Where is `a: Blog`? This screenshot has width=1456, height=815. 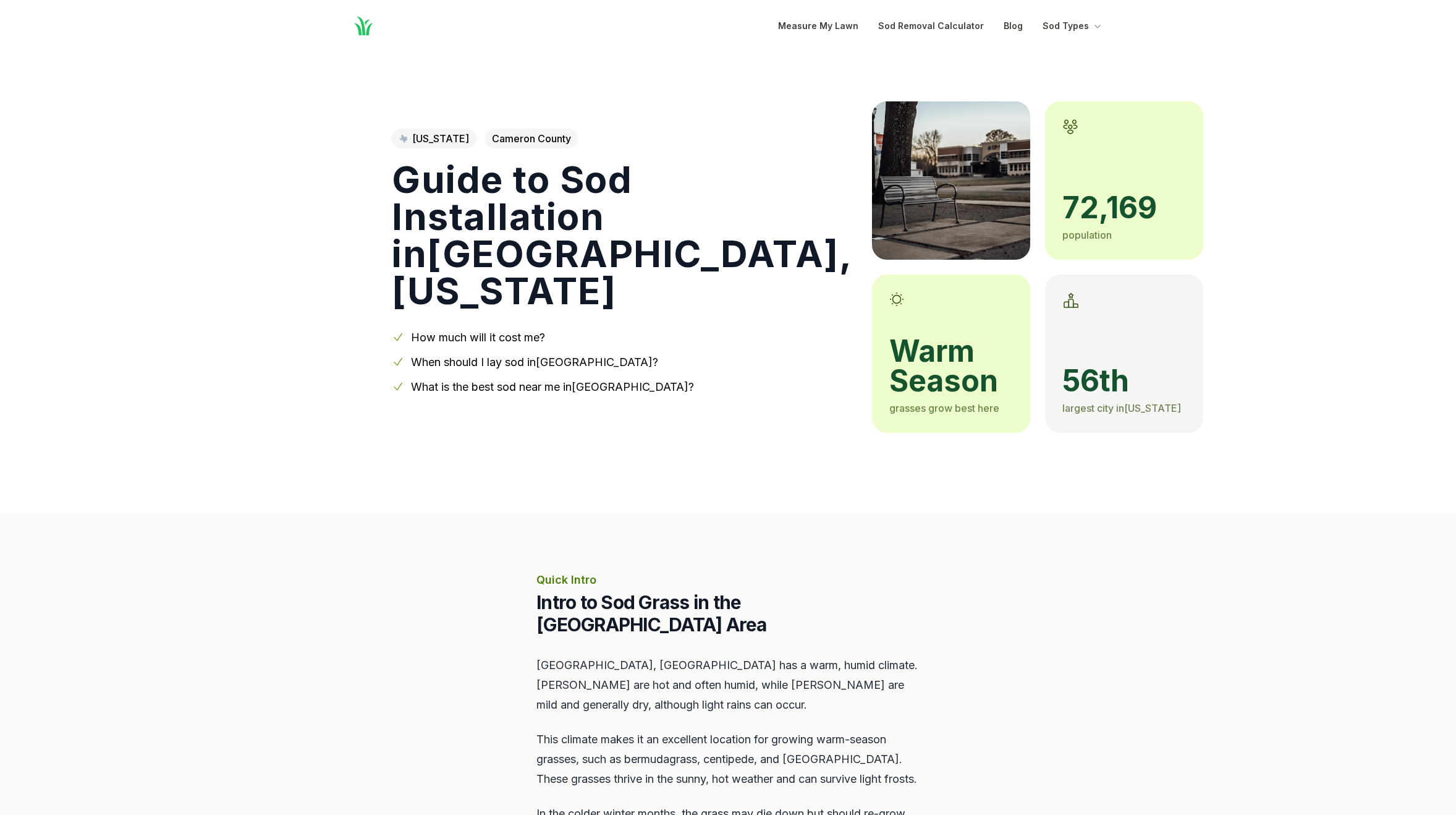
a: Blog is located at coordinates (1013, 26).